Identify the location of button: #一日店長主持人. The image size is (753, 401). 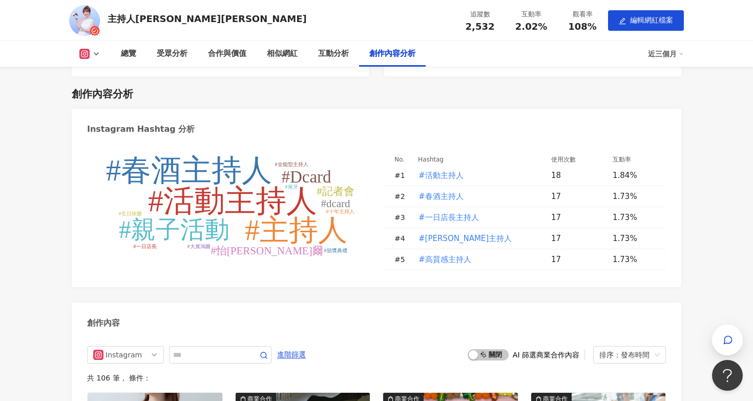
(449, 217).